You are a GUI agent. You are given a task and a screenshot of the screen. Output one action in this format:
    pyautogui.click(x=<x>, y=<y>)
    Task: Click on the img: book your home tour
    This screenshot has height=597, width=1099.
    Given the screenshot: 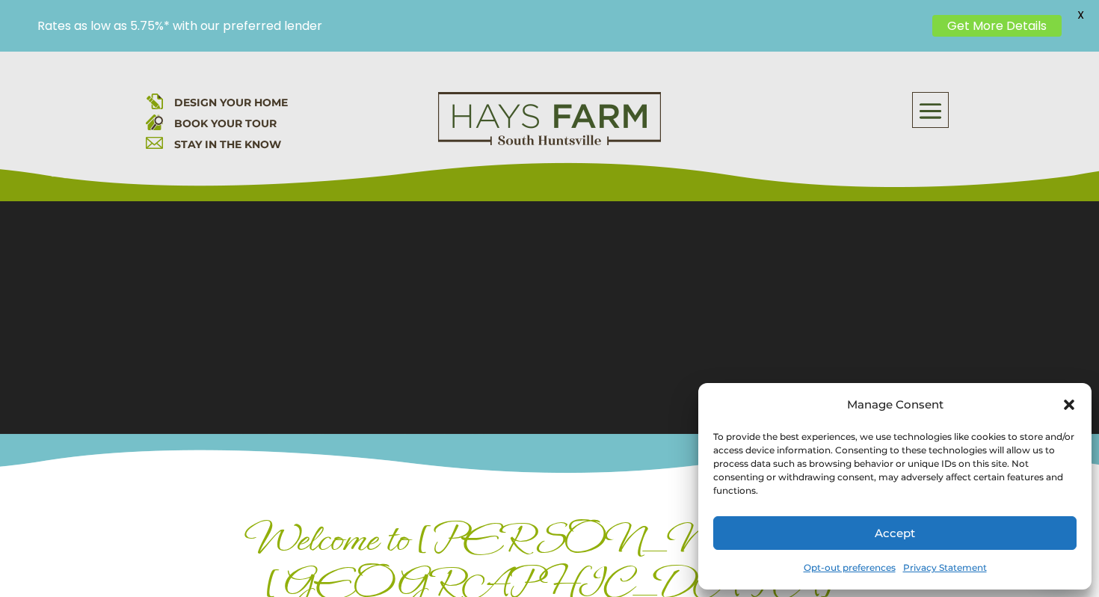 What is the action you would take?
    pyautogui.click(x=154, y=121)
    